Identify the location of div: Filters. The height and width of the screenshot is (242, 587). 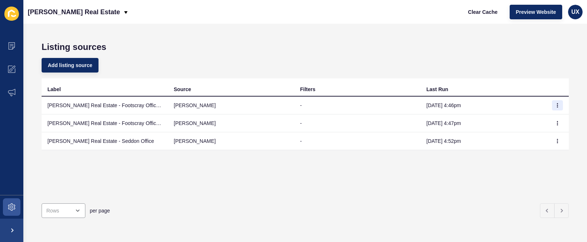
(308, 89).